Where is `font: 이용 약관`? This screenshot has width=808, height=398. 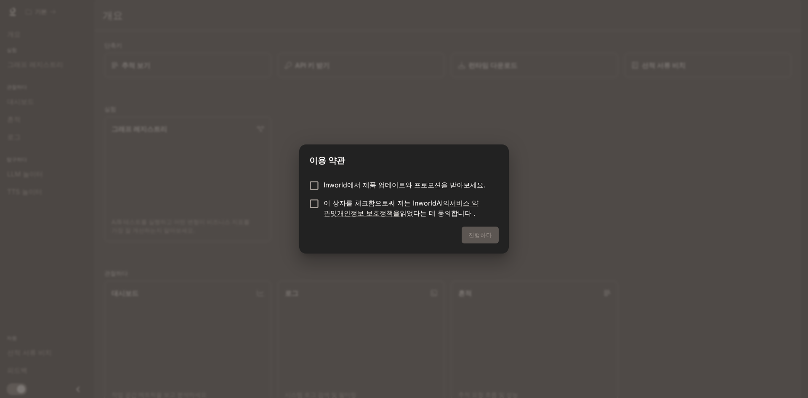 font: 이용 약관 is located at coordinates (327, 160).